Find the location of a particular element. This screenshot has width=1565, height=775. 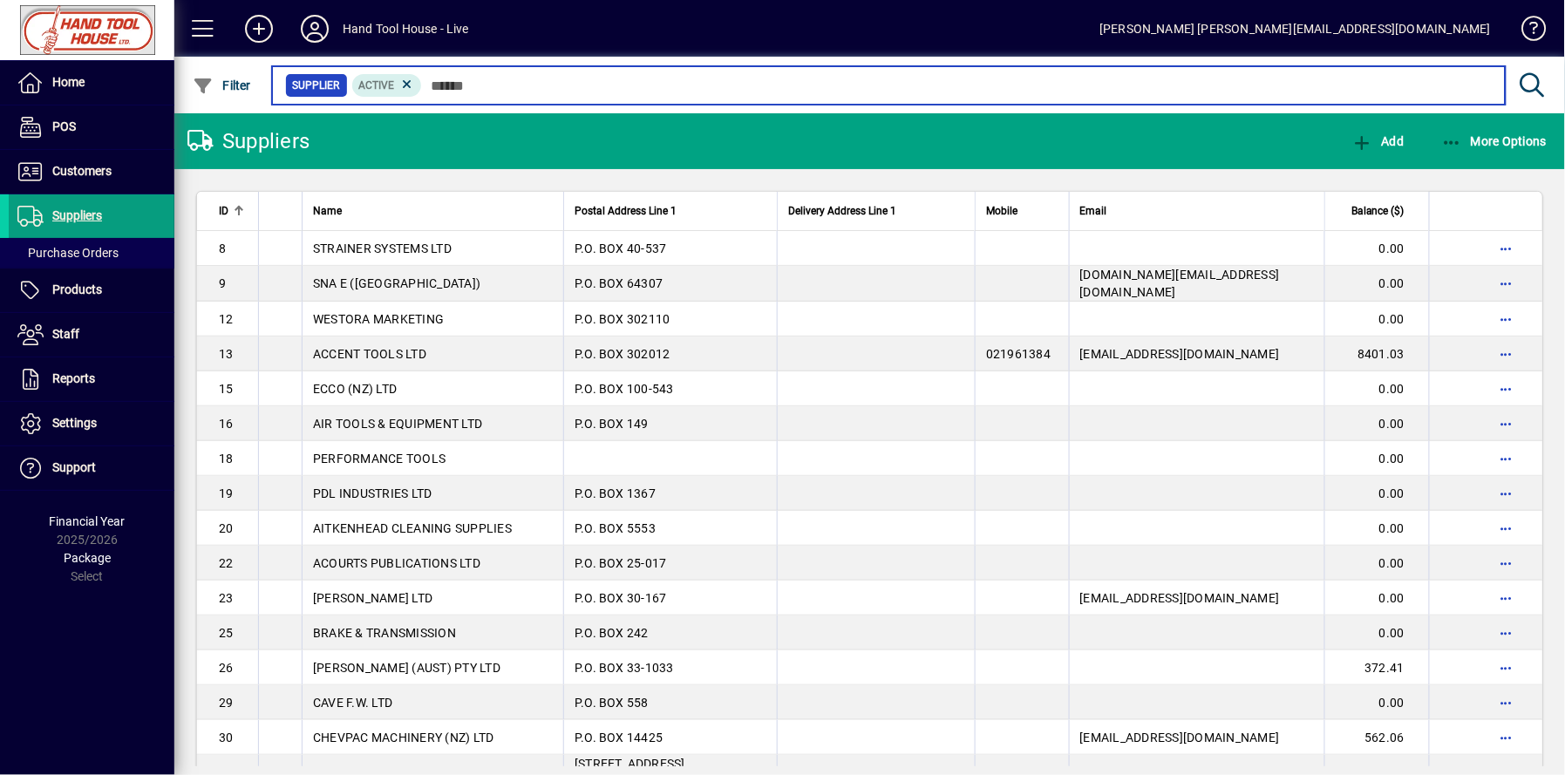

span: P.O. BOX 40-537 is located at coordinates (621, 248).